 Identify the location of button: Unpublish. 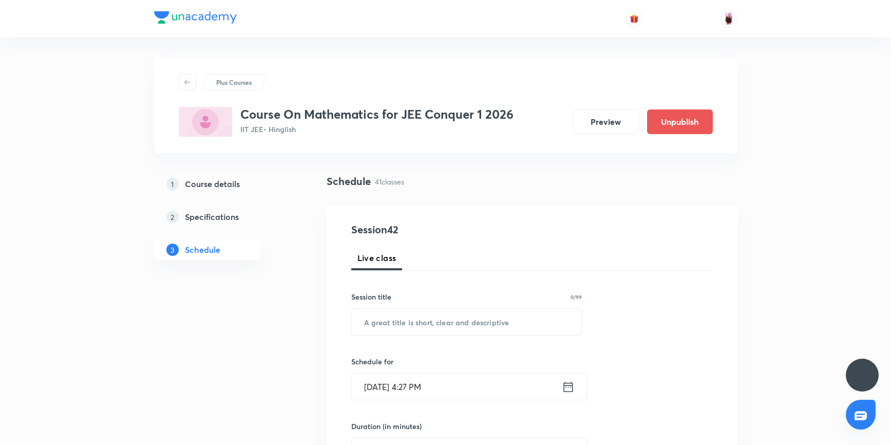
(680, 122).